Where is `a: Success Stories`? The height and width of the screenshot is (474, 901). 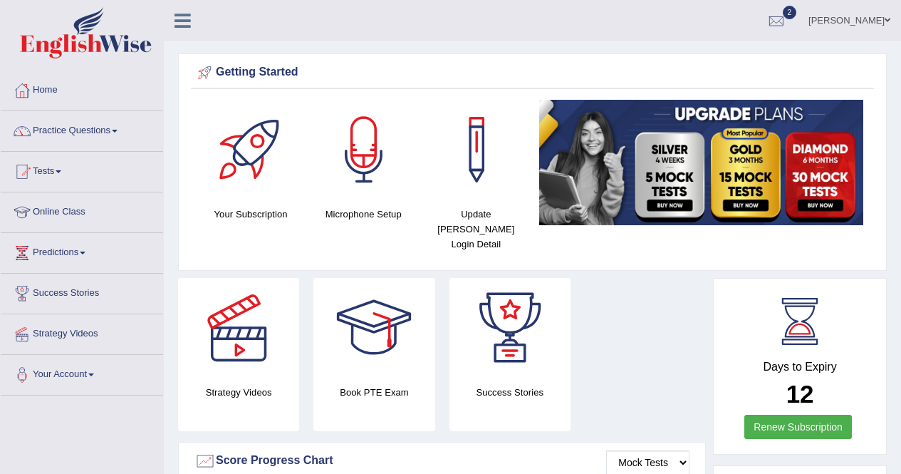
a: Success Stories is located at coordinates (82, 291).